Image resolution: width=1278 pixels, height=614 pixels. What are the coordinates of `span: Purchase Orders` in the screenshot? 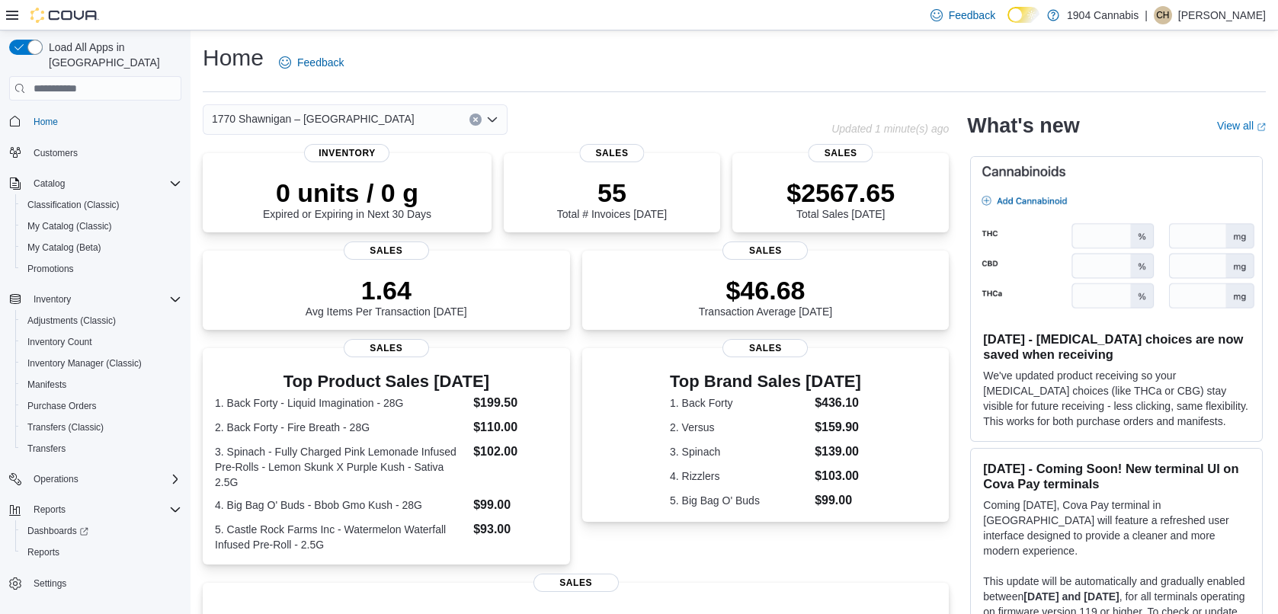 It's located at (62, 406).